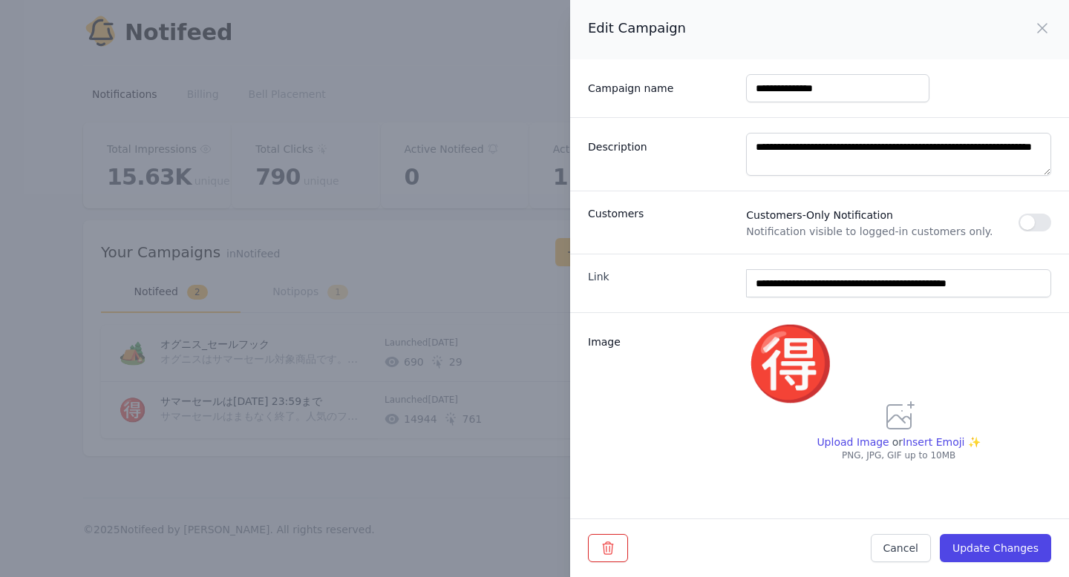 The image size is (1069, 577). Describe the element at coordinates (637, 28) in the screenshot. I see `h2: Edit Campaign` at that location.